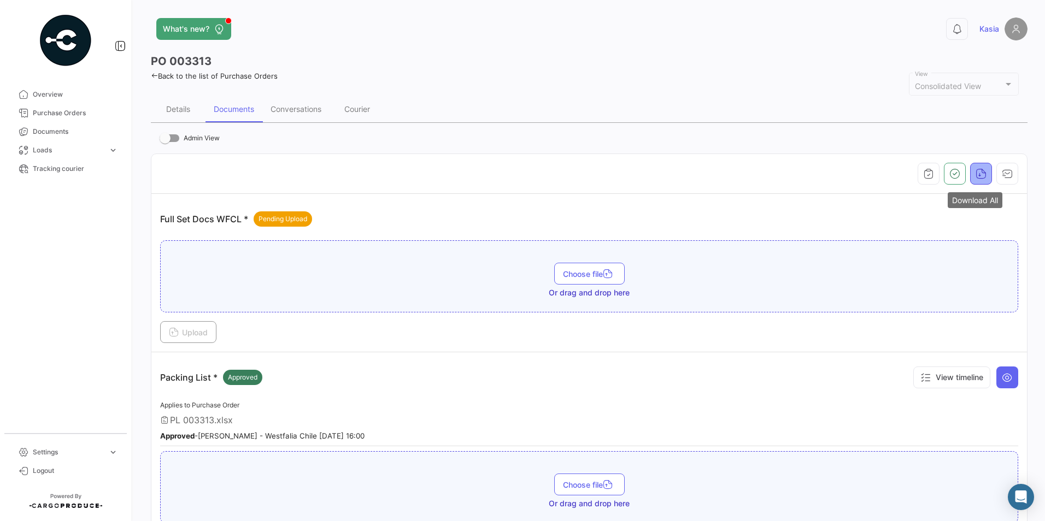  What do you see at coordinates (188, 332) in the screenshot?
I see `span: Upload` at bounding box center [188, 332].